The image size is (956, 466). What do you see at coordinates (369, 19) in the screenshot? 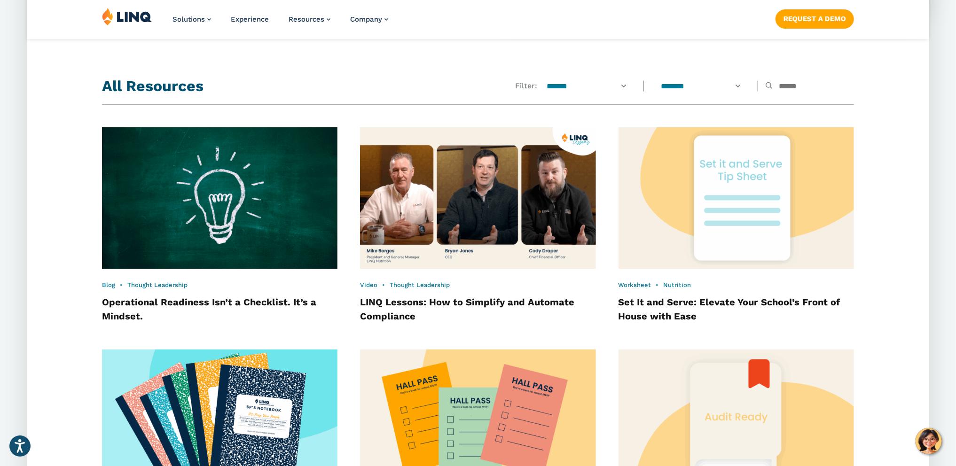
I see `a: Company` at bounding box center [369, 19].